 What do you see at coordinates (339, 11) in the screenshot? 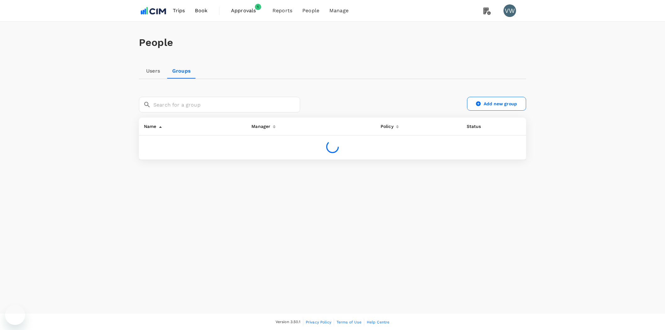
I see `span: Manage` at bounding box center [339, 11].